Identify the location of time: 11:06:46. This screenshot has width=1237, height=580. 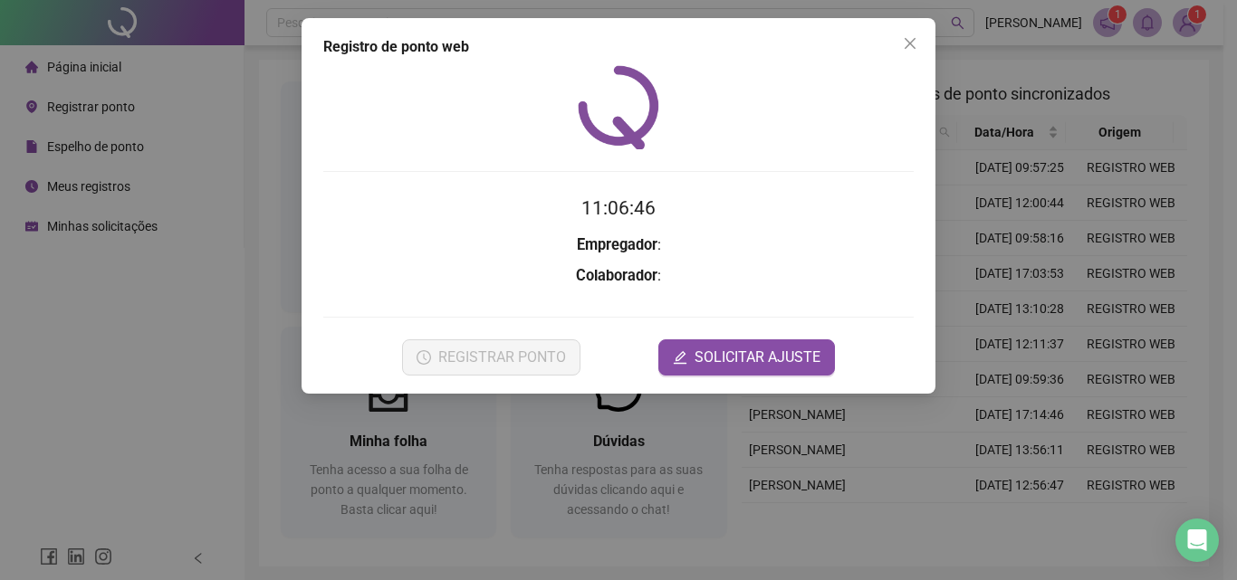
(618, 208).